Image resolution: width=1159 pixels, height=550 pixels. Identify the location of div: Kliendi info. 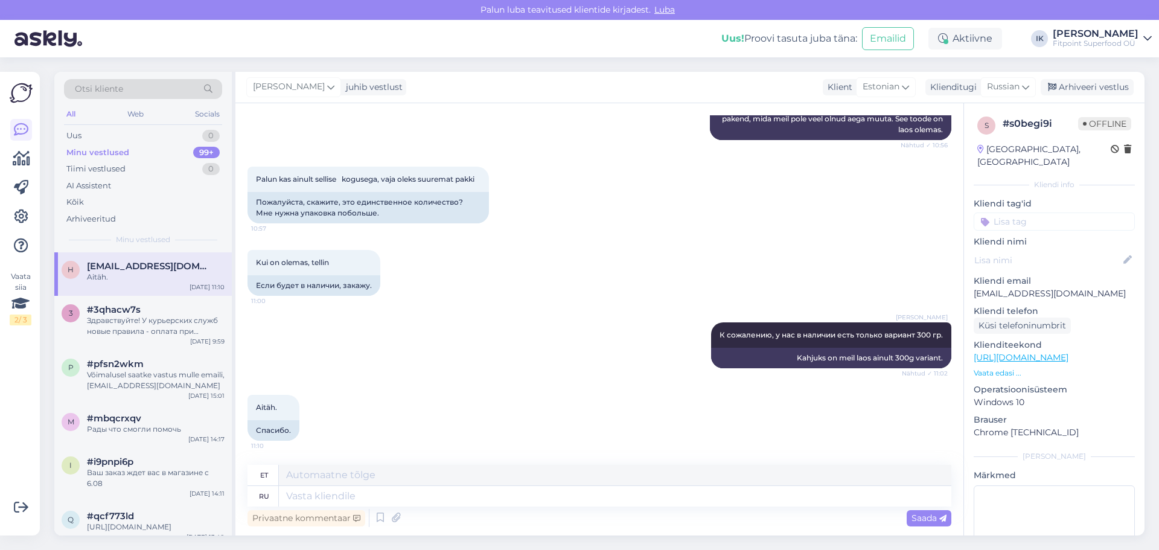
(1054, 185).